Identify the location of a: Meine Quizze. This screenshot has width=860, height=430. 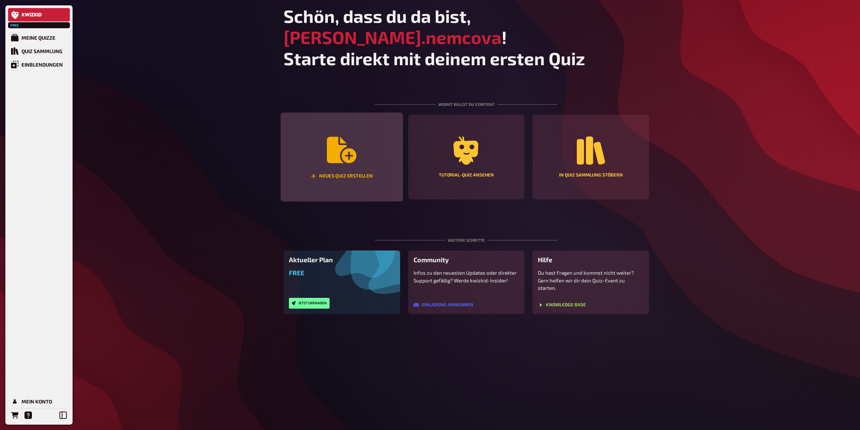
(39, 38).